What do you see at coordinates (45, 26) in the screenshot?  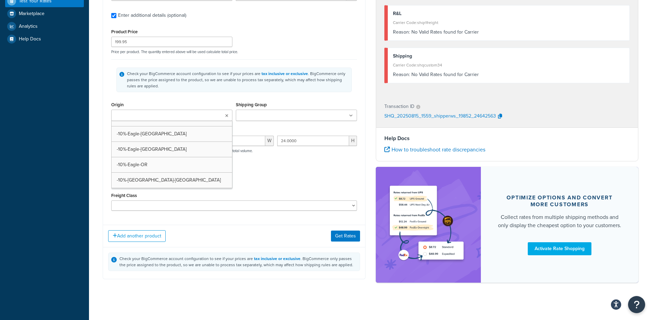 I see `a: Analytics` at bounding box center [45, 26].